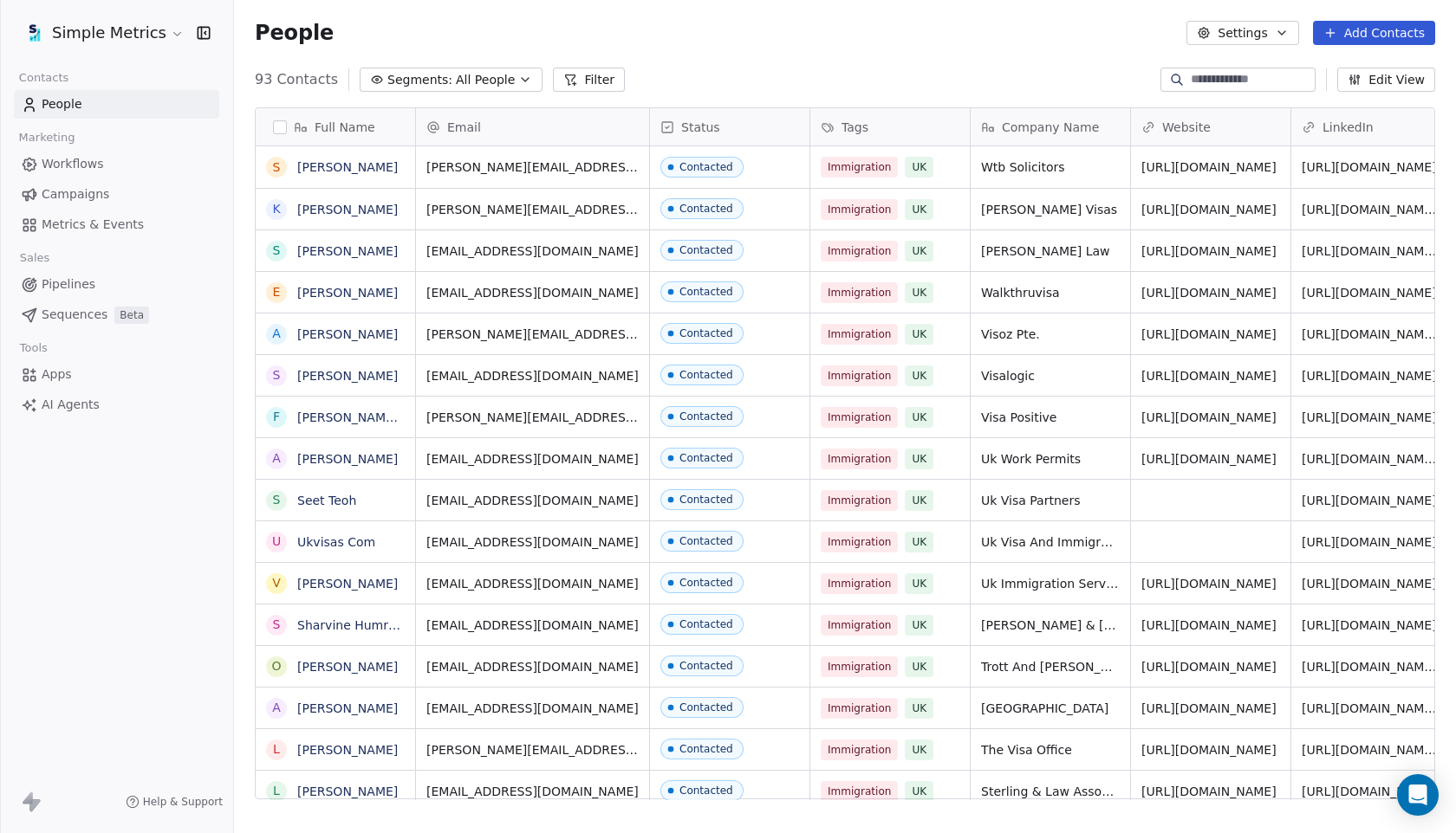  Describe the element at coordinates (1050, 334) in the screenshot. I see `span: Visoz Pte.` at that location.